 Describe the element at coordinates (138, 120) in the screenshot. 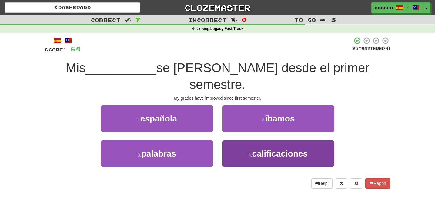

I see `small: 1 .` at that location.